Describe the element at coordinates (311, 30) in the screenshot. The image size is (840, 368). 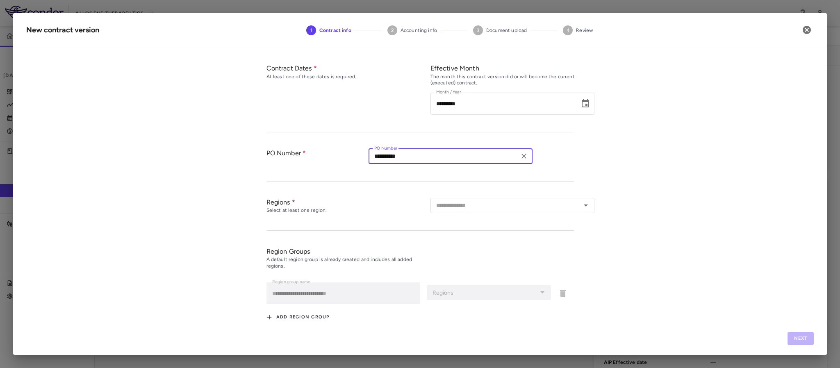
I see `text: 1` at that location.